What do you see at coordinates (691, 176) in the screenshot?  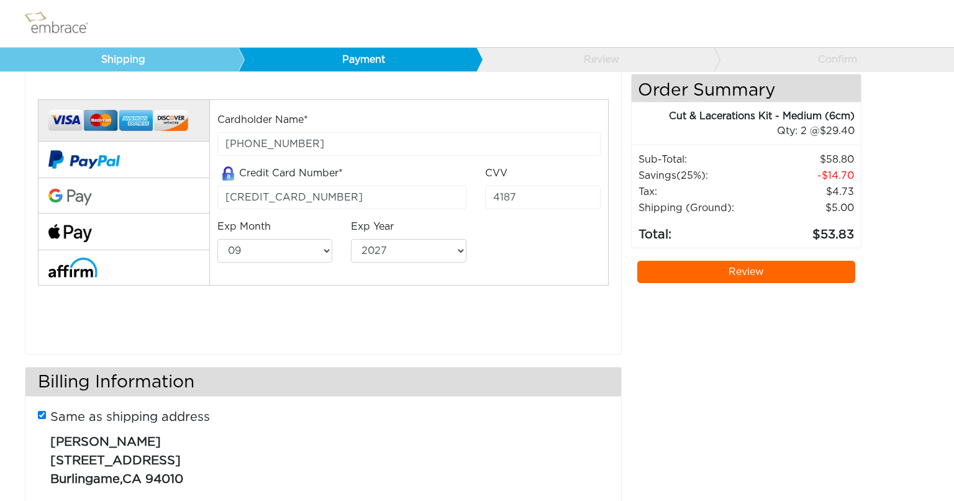 I see `span: (25%)` at bounding box center [691, 176].